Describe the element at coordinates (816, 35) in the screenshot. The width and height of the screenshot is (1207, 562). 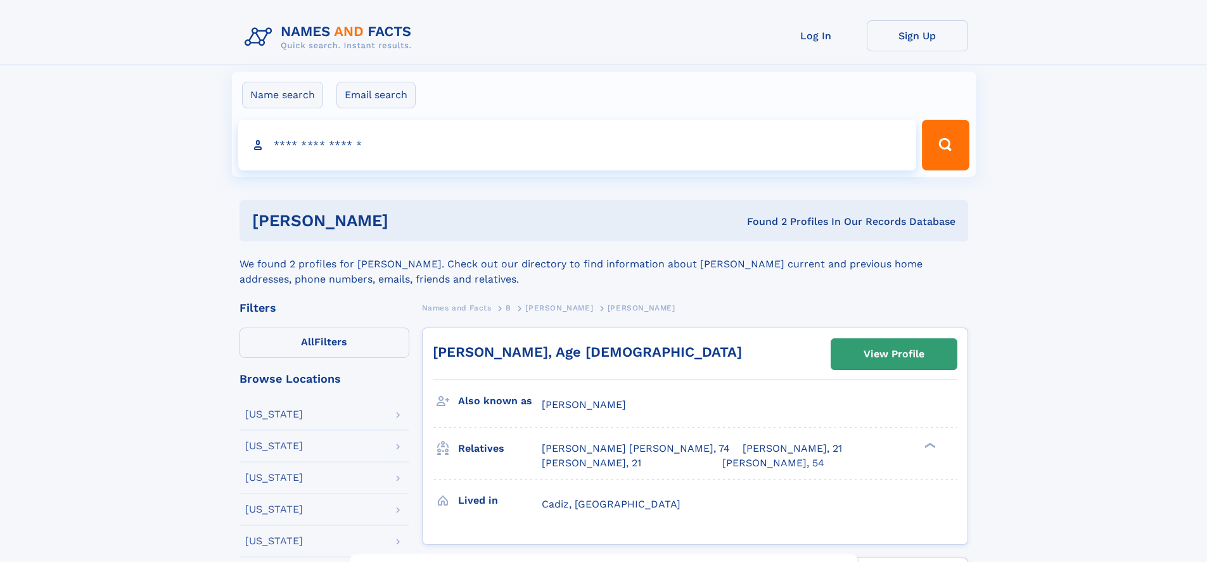
I see `a: Log In` at that location.